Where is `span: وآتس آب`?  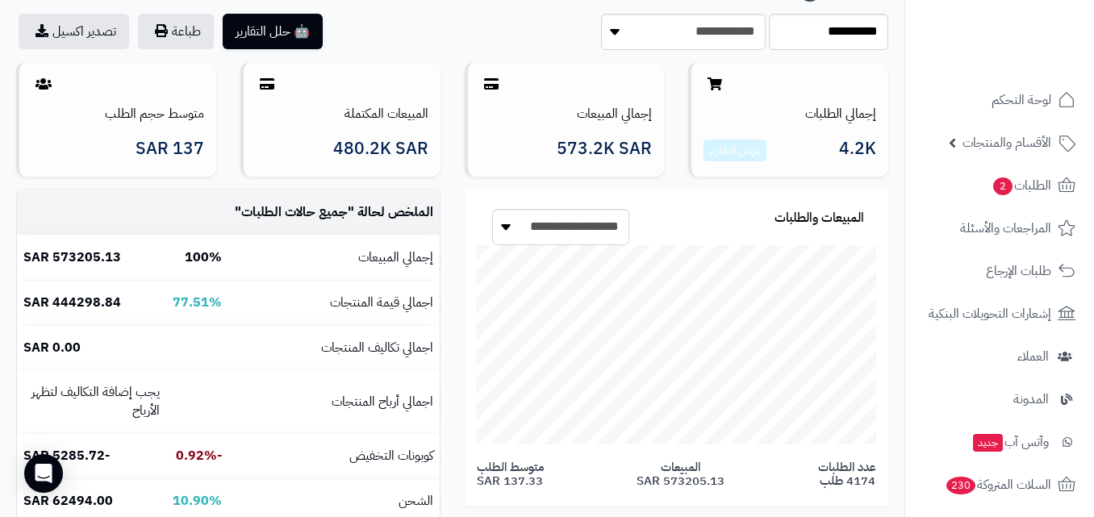
span: وآتس آب is located at coordinates (1010, 442).